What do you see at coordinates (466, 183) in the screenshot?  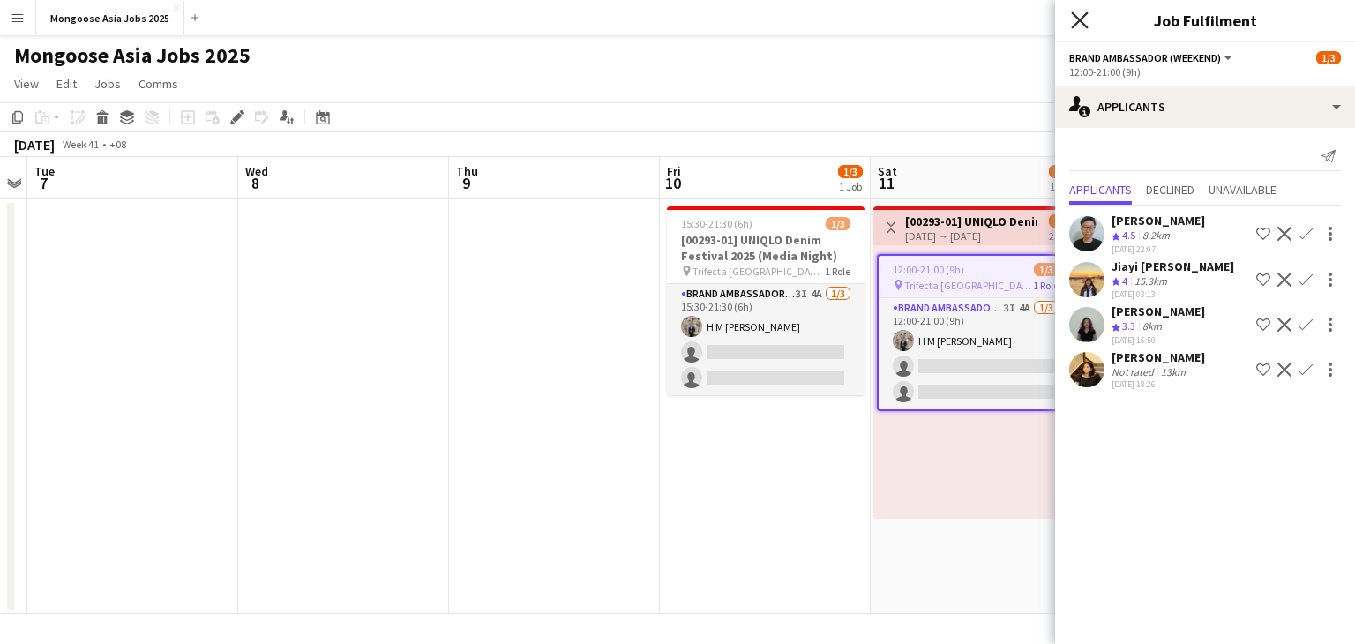 I see `span: 9` at bounding box center [466, 183].